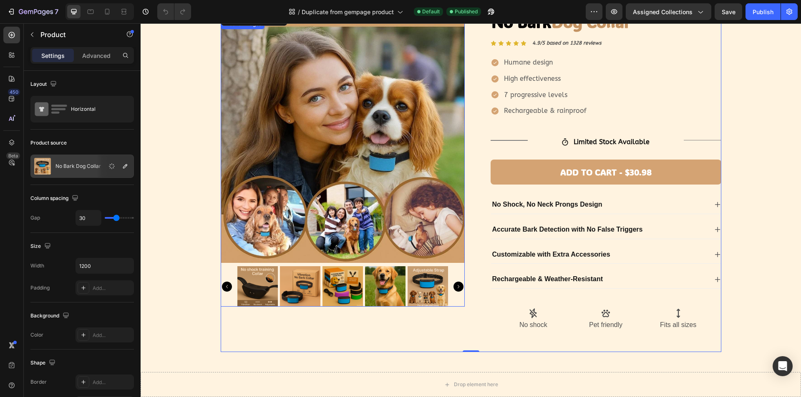 Image resolution: width=801 pixels, height=397 pixels. What do you see at coordinates (465, 302) in the screenshot?
I see `p: Pet friendly` at bounding box center [465, 302].